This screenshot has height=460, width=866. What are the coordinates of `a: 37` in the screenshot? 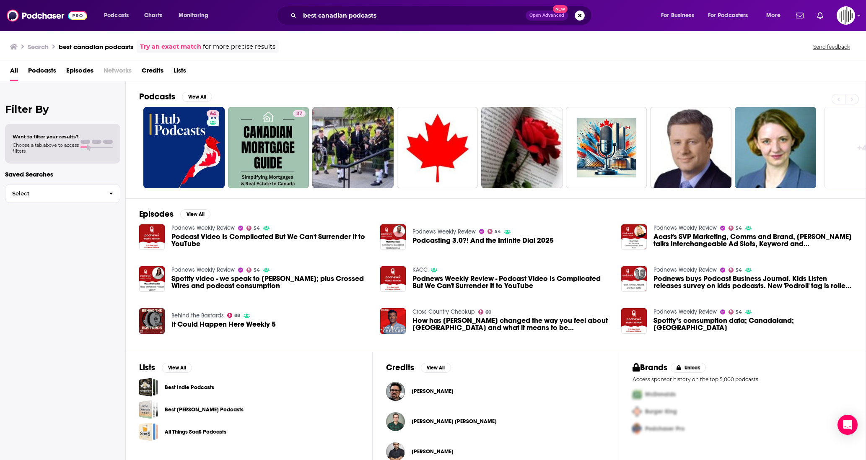 It's located at (269, 148).